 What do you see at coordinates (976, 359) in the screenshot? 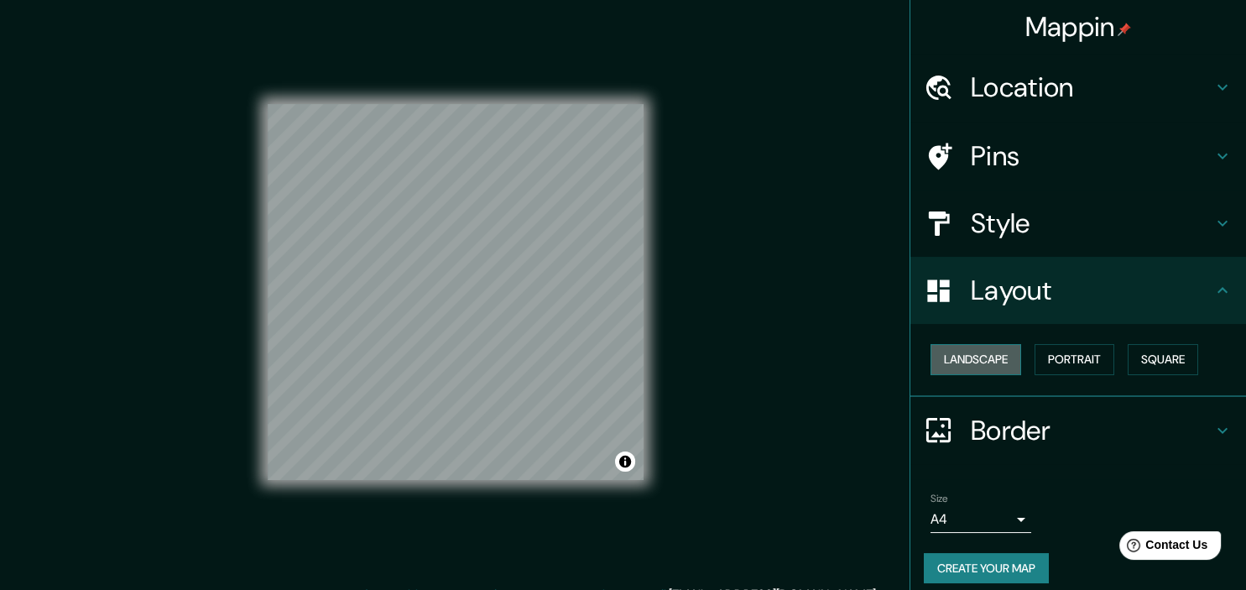
I see `button: Landscape` at bounding box center [976, 359].